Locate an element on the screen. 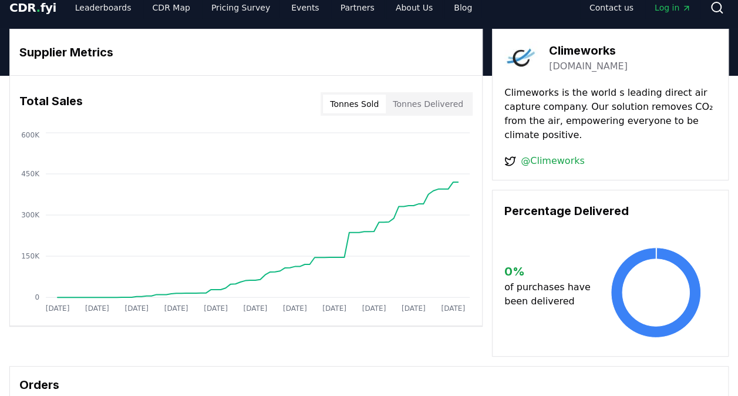 The image size is (738, 396). tspan: 150K is located at coordinates (31, 256).